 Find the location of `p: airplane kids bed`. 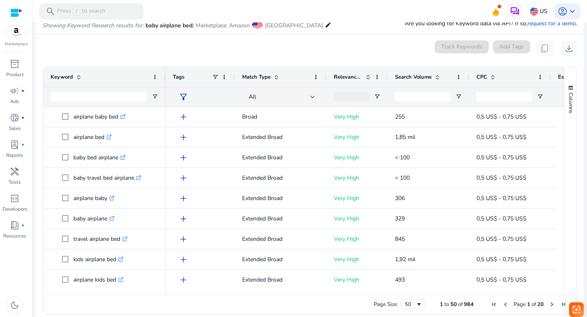

p: airplane kids bed is located at coordinates (98, 280).